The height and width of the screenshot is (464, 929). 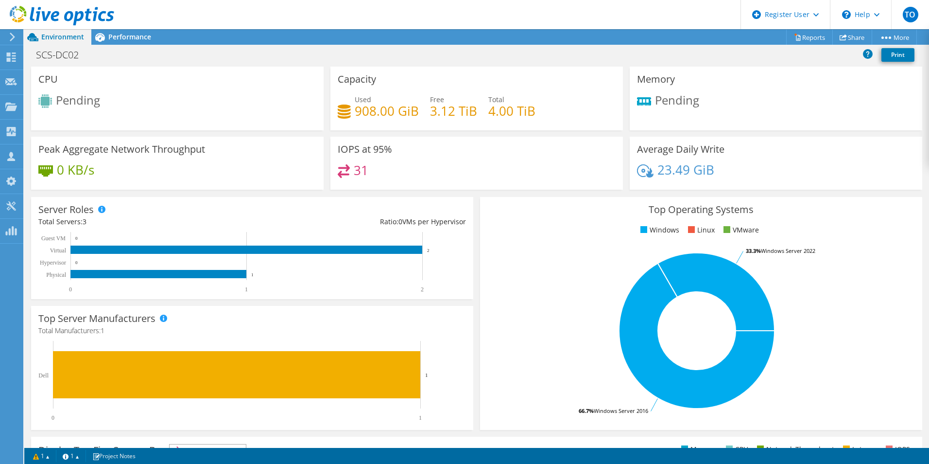 What do you see at coordinates (48, 79) in the screenshot?
I see `h3: CPU` at bounding box center [48, 79].